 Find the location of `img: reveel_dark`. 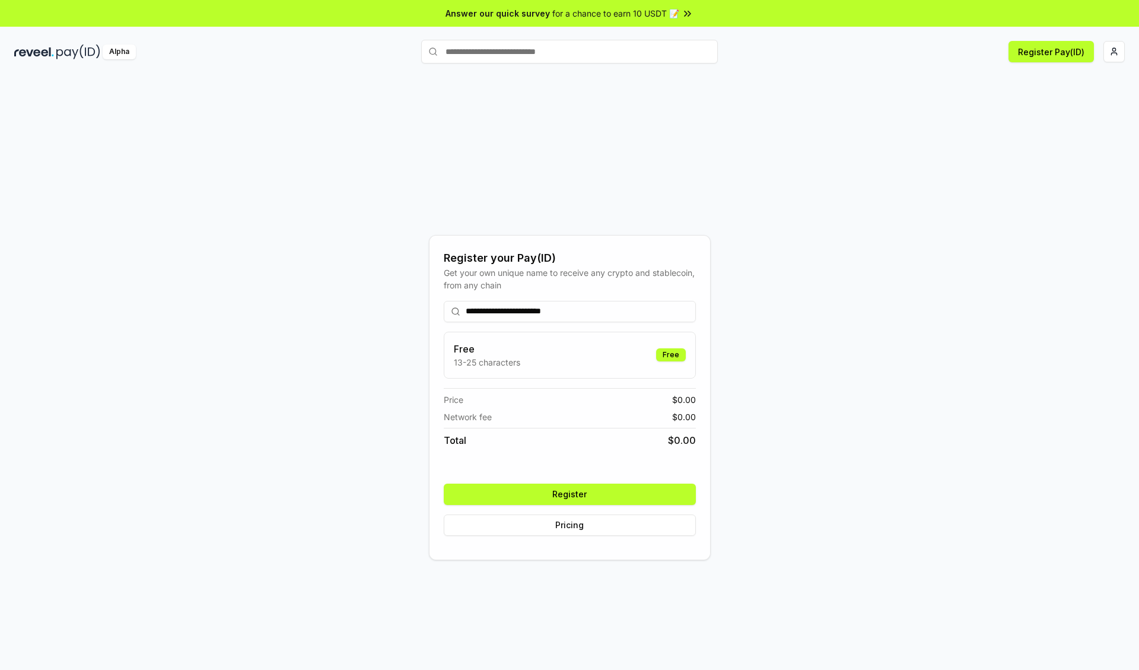

img: reveel_dark is located at coordinates (34, 52).